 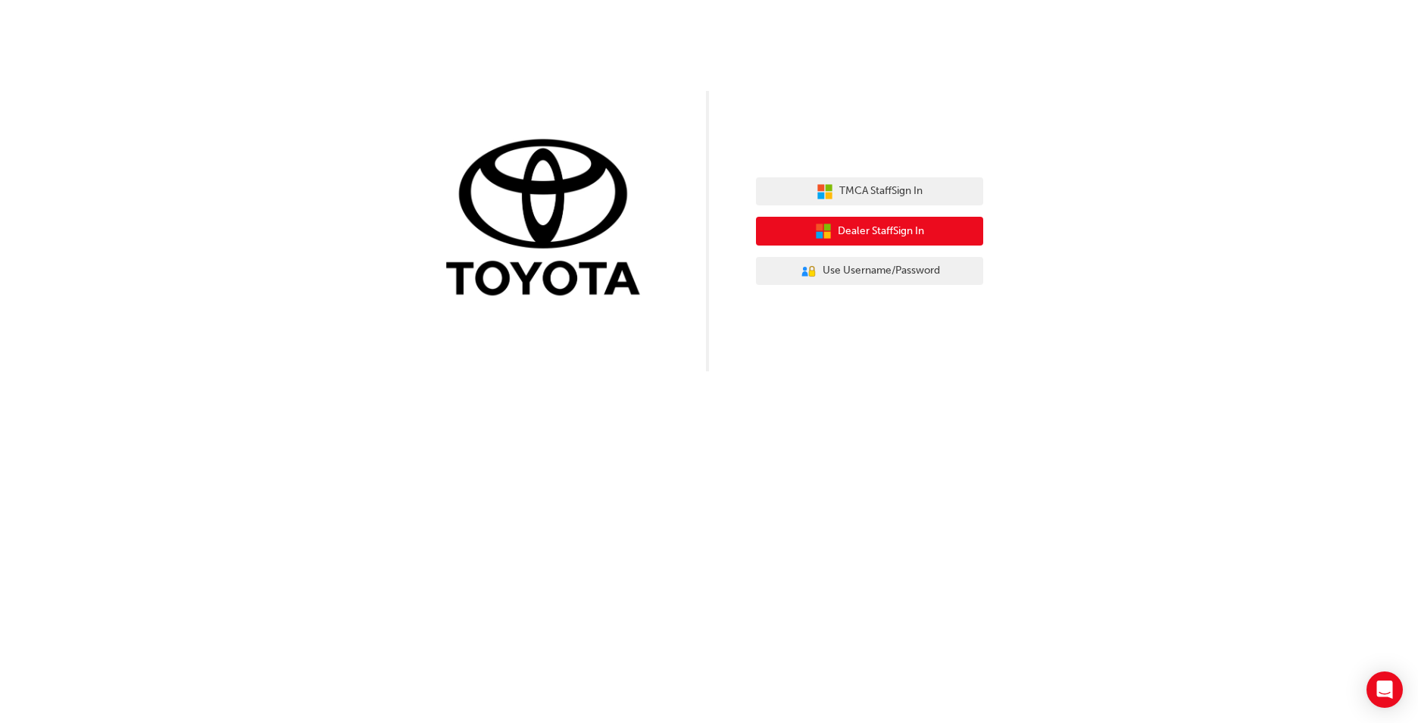 I want to click on span: Use Username/Password, so click(x=881, y=270).